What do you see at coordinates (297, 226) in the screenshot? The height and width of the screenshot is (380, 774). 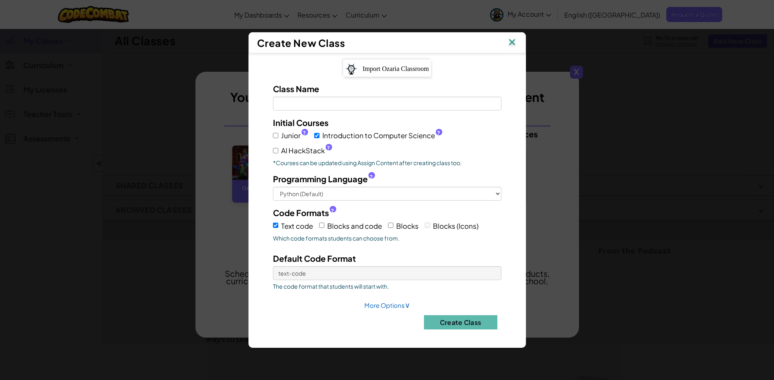 I see `span: Text code` at bounding box center [297, 226].